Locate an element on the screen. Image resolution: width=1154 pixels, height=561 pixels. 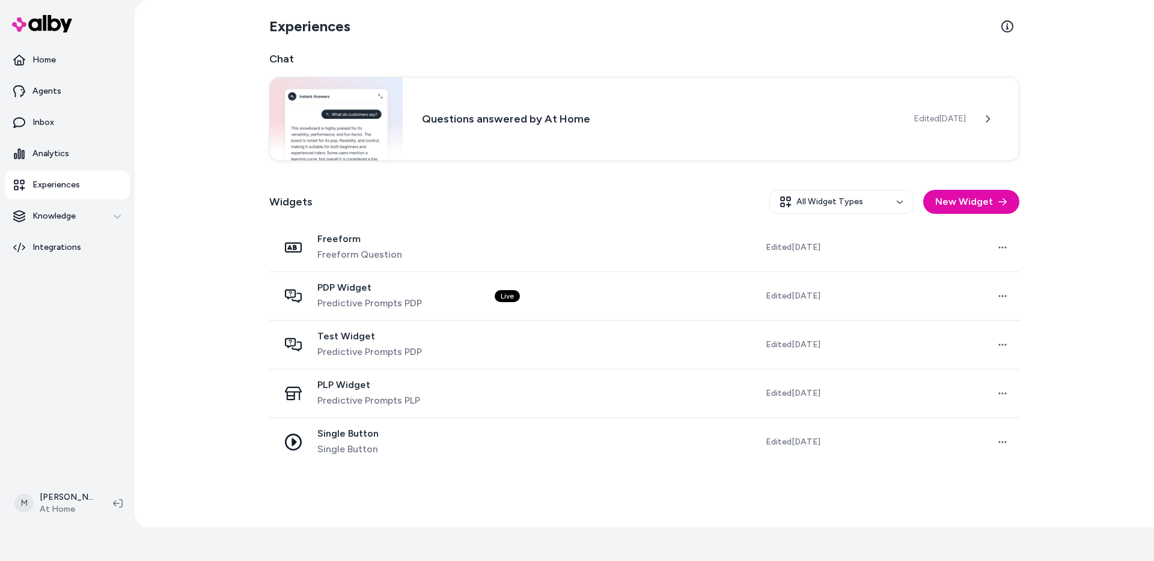
img: alby Logo is located at coordinates (42, 23).